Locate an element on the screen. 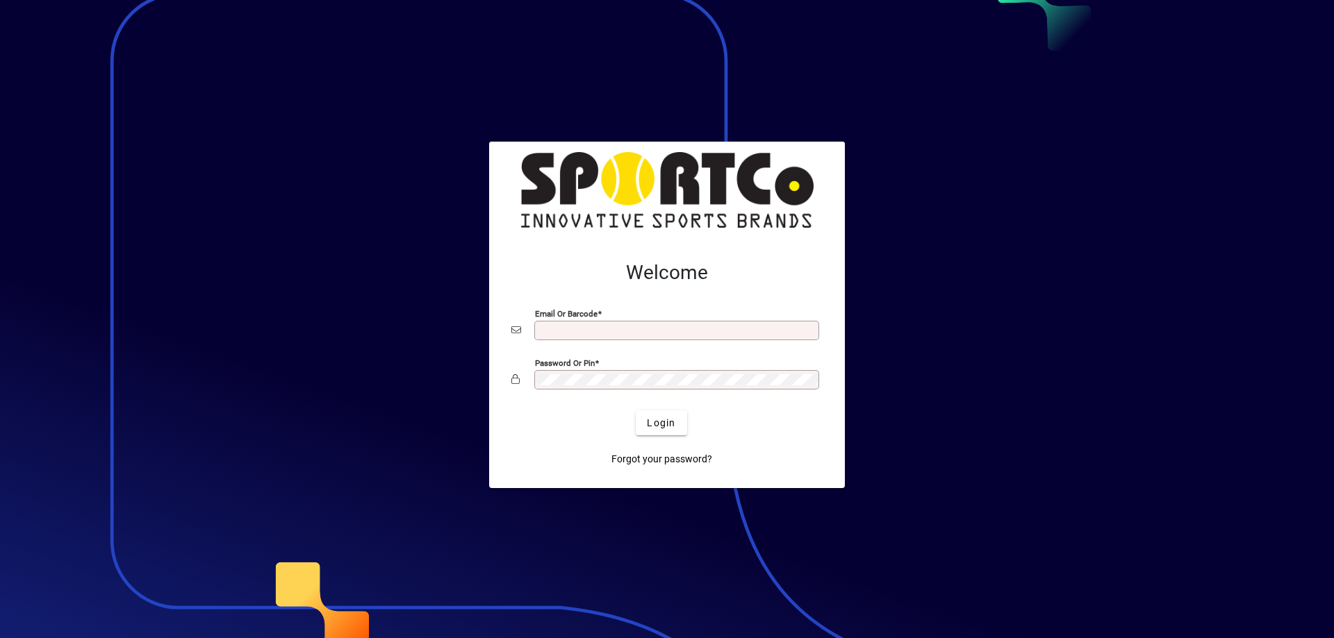  mat-label: Email or Barcode is located at coordinates (566, 314).